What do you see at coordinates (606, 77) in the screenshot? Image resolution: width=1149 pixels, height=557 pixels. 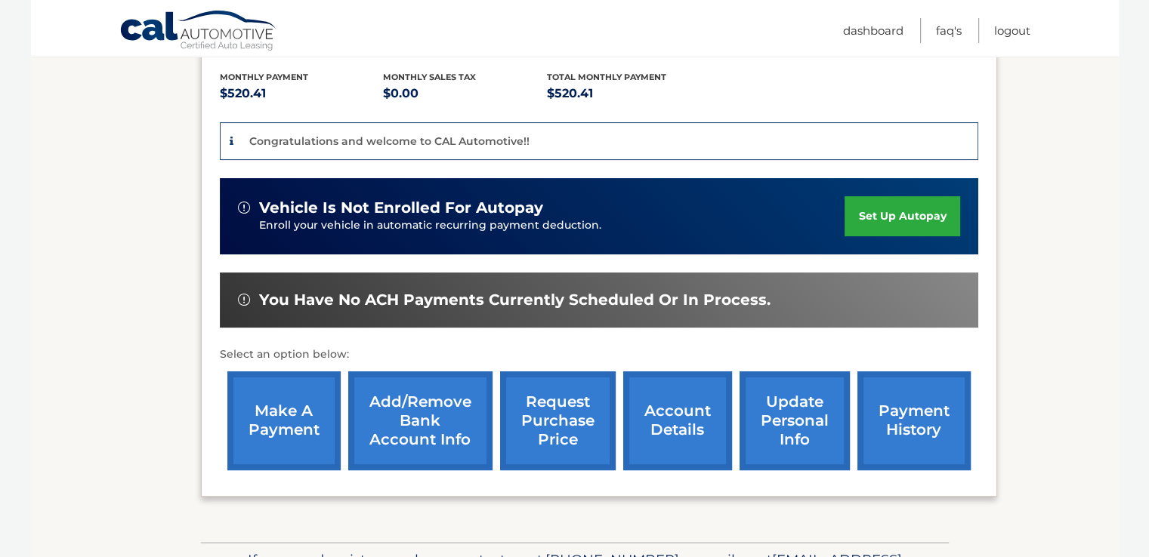 I see `span: Total Monthly Payment` at bounding box center [606, 77].